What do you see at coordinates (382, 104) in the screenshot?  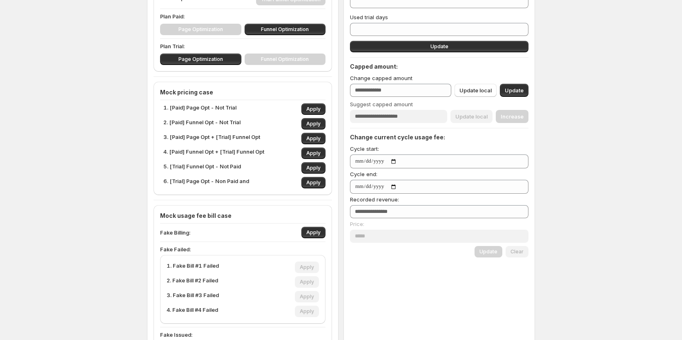 I see `span: Suggest capped amount` at bounding box center [382, 104].